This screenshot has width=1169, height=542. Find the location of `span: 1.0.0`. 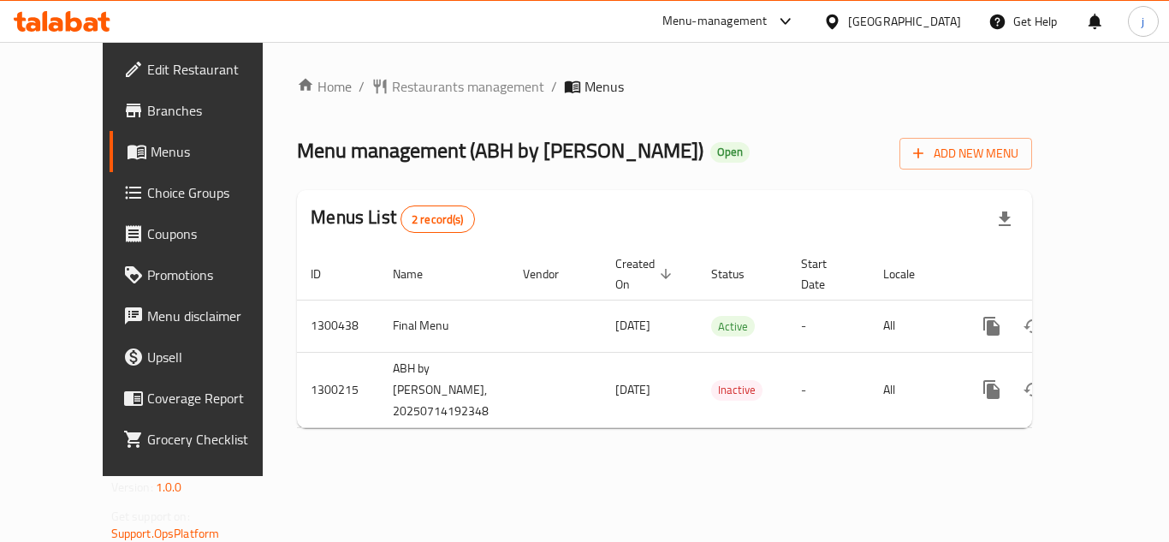

span: 1.0.0 is located at coordinates (169, 487).